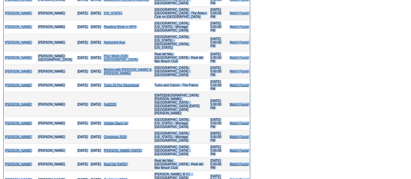 This screenshot has height=179, width=411. What do you see at coordinates (120, 27) in the screenshot?
I see `a: Reading Week in NPH` at bounding box center [120, 27].